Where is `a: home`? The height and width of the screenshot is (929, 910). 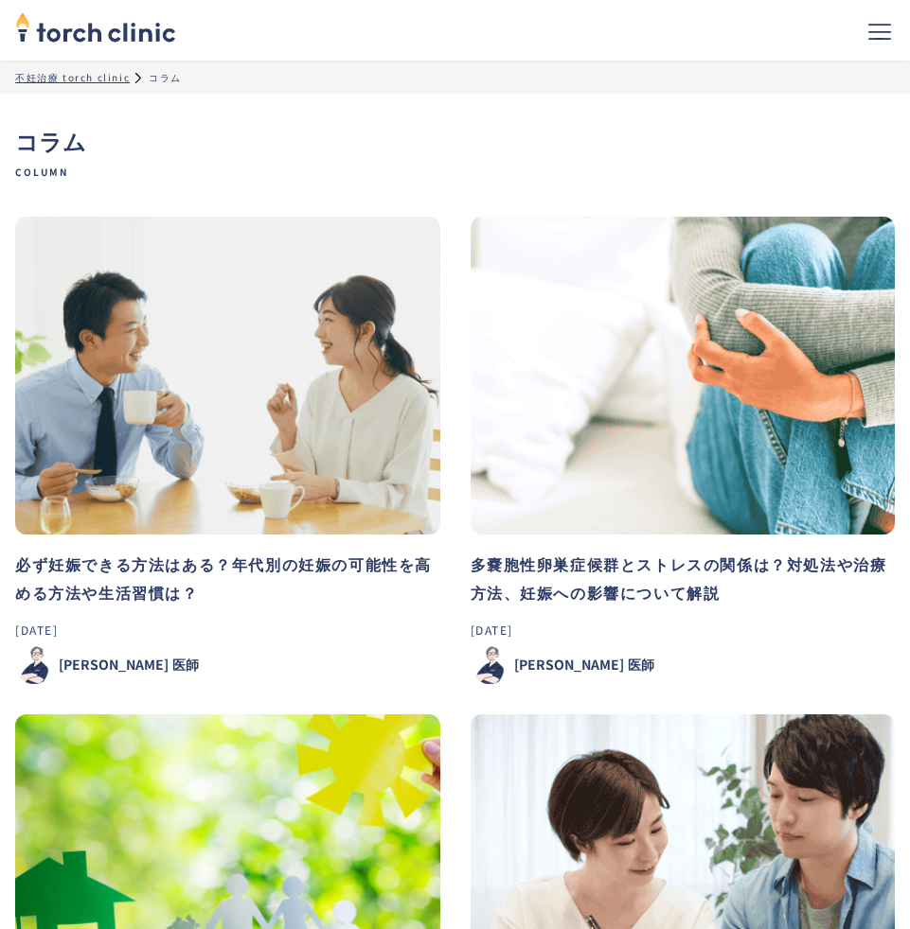
a: home is located at coordinates (96, 30).